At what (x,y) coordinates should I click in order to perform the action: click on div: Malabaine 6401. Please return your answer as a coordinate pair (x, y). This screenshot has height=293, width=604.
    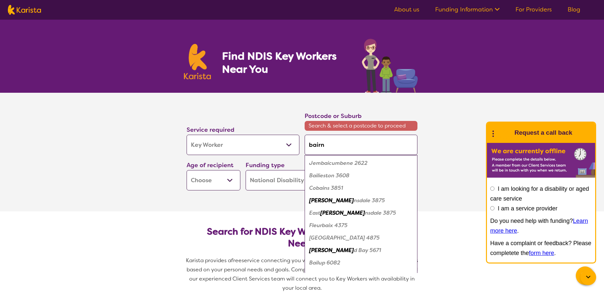
    Looking at the image, I should click on (361, 275).